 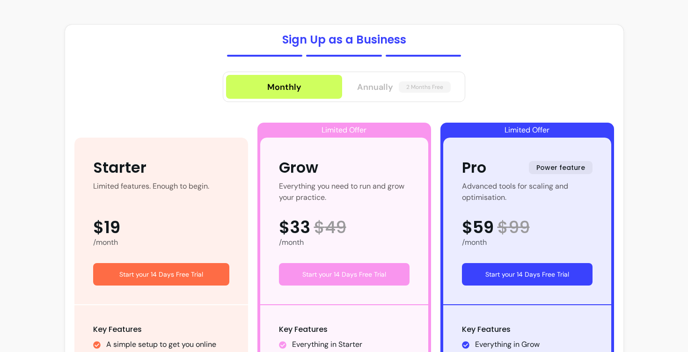 What do you see at coordinates (478, 227) in the screenshot?
I see `span: $59` at bounding box center [478, 227].